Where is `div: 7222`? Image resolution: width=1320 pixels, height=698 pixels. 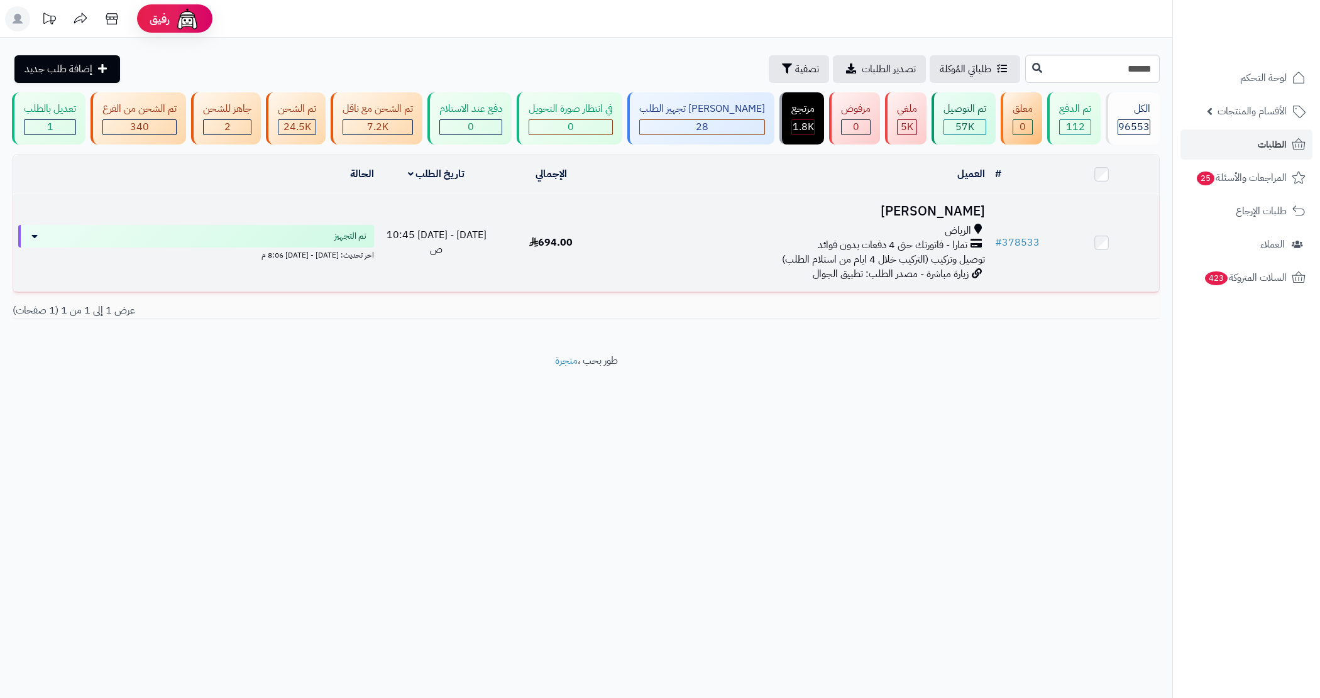 div: 7222 is located at coordinates (378, 127).